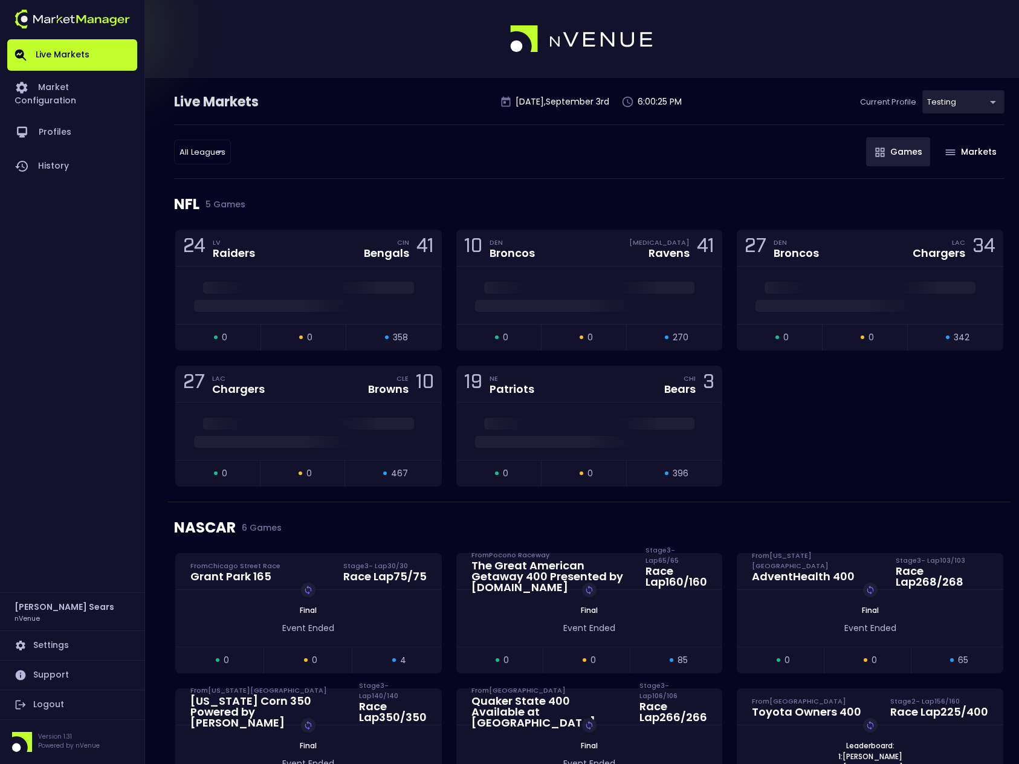 The height and width of the screenshot is (764, 1019). Describe the element at coordinates (673, 696) in the screenshot. I see `div: Stage 3 - Lap 106 / 106` at that location.